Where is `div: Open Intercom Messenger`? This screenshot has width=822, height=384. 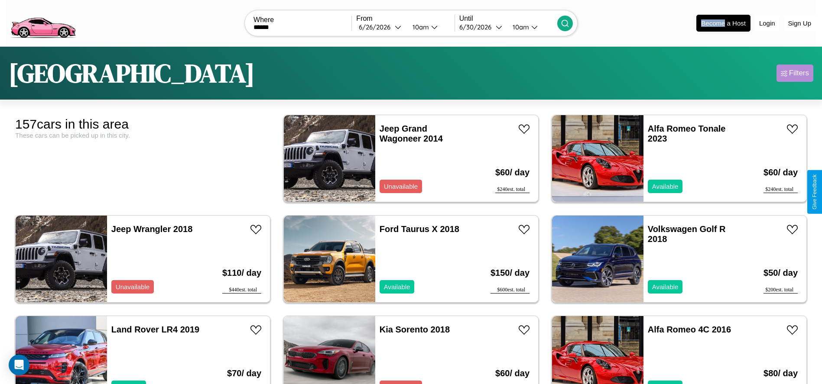 div: Open Intercom Messenger is located at coordinates (19, 365).